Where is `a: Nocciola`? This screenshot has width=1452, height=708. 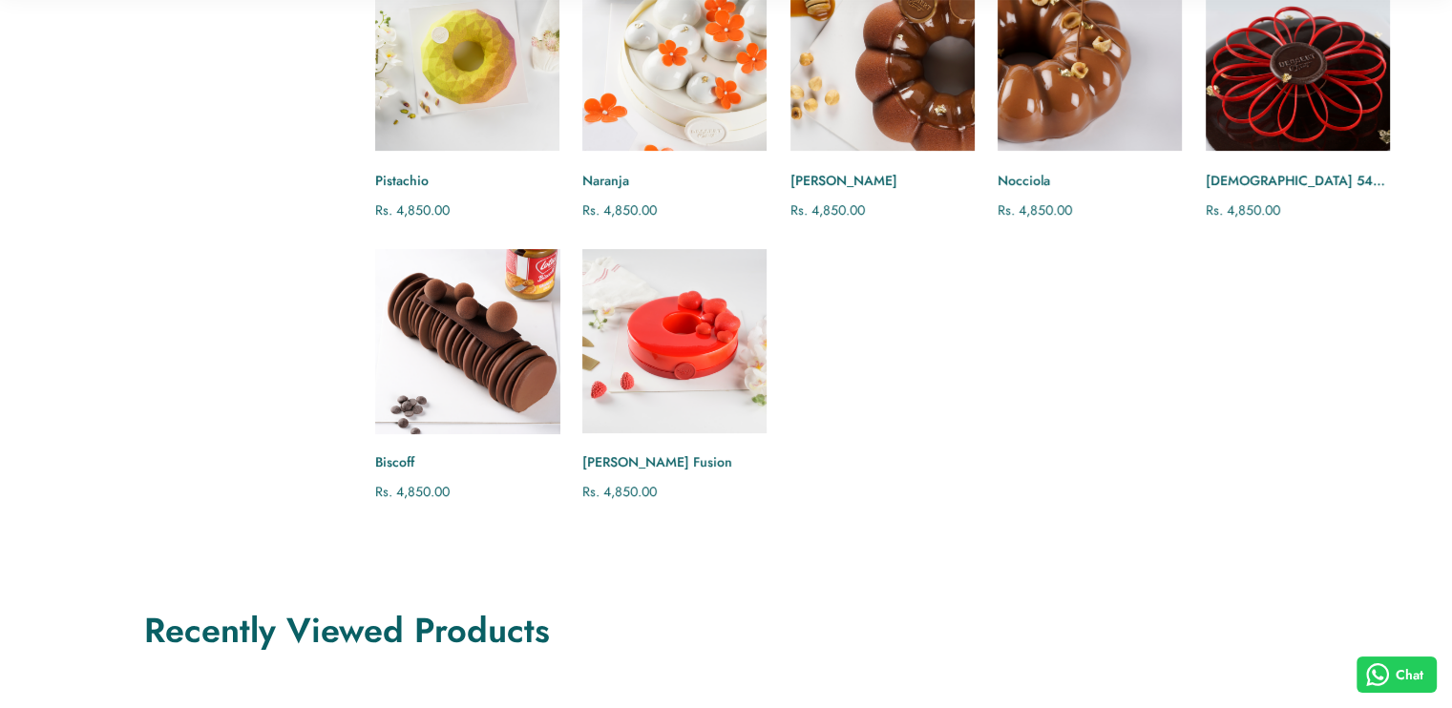
a: Nocciola is located at coordinates (1089, 180).